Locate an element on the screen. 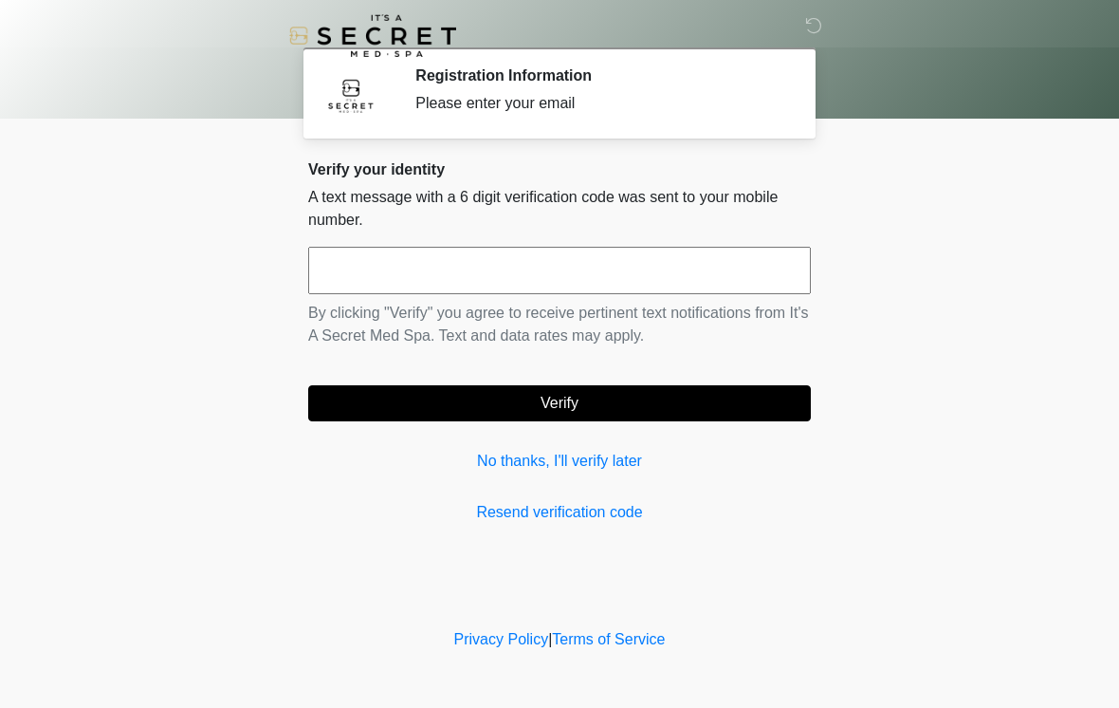  a: Privacy Policy is located at coordinates (502, 638).